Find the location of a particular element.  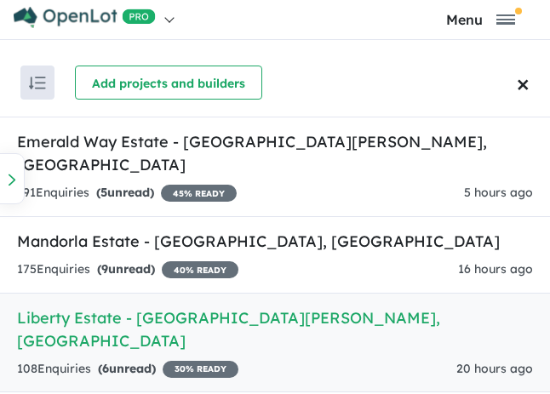

span: 16 hours ago is located at coordinates (496, 269).